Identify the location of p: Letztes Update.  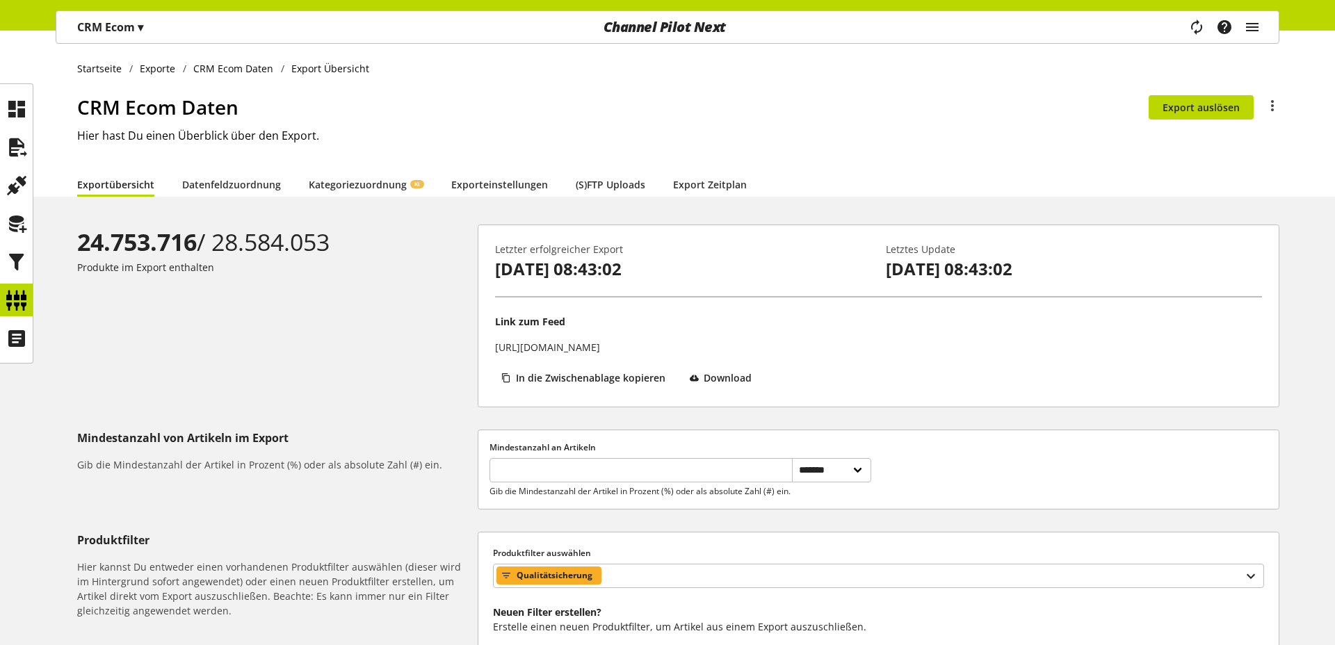
(1074, 249).